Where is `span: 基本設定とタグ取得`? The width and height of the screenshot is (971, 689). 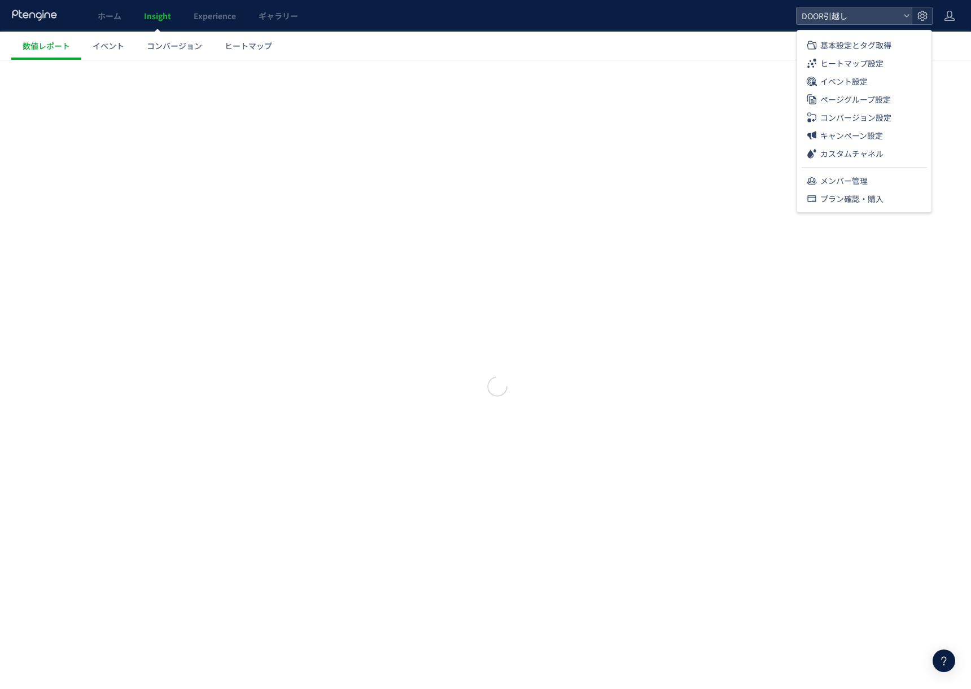 span: 基本設定とタグ取得 is located at coordinates (856, 45).